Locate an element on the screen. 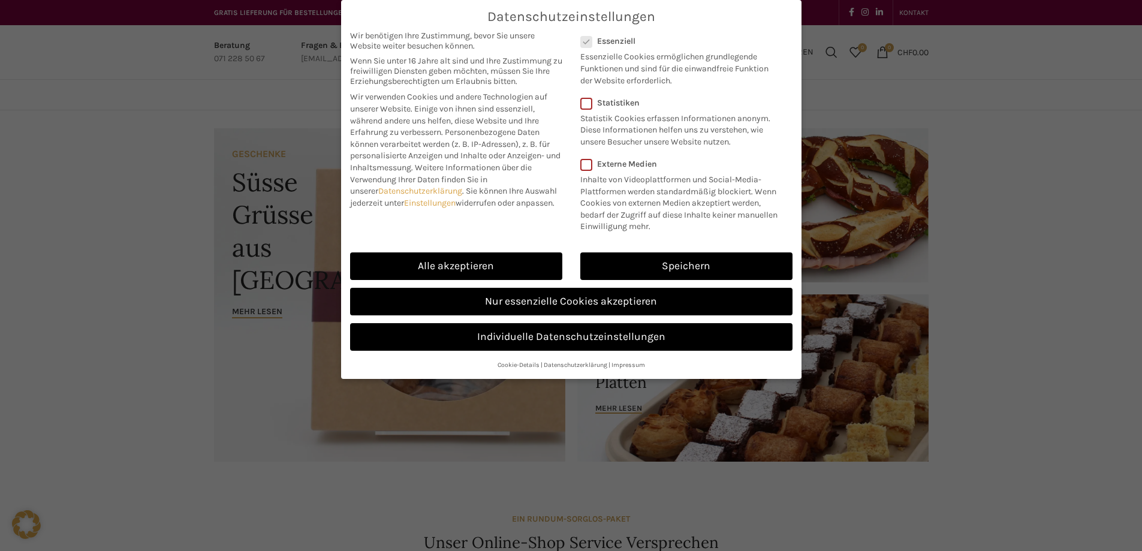 This screenshot has width=1142, height=551. p: Essenzielle Cookies ermöglichen grundlegende Funktionen und sind für die einwandfreie Funktion de... is located at coordinates (678, 66).